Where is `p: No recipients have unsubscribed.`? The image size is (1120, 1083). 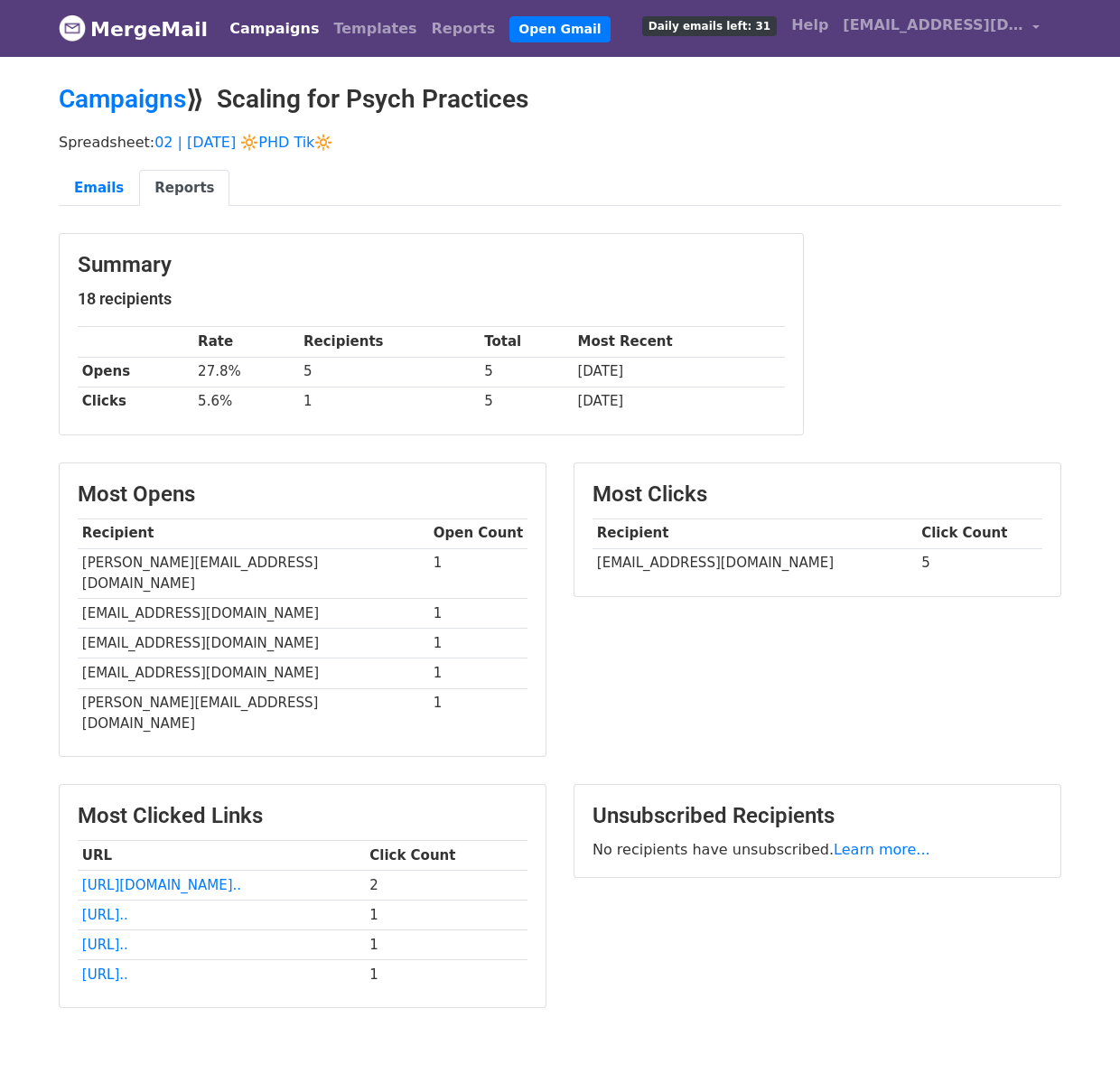
p: No recipients have unsubscribed. is located at coordinates (817, 849).